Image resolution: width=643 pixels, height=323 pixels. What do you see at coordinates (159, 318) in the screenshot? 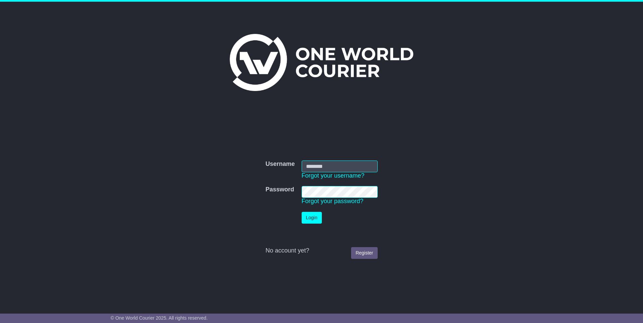
I see `span: © One World Courier 2025. All rights reserved.` at bounding box center [159, 318].